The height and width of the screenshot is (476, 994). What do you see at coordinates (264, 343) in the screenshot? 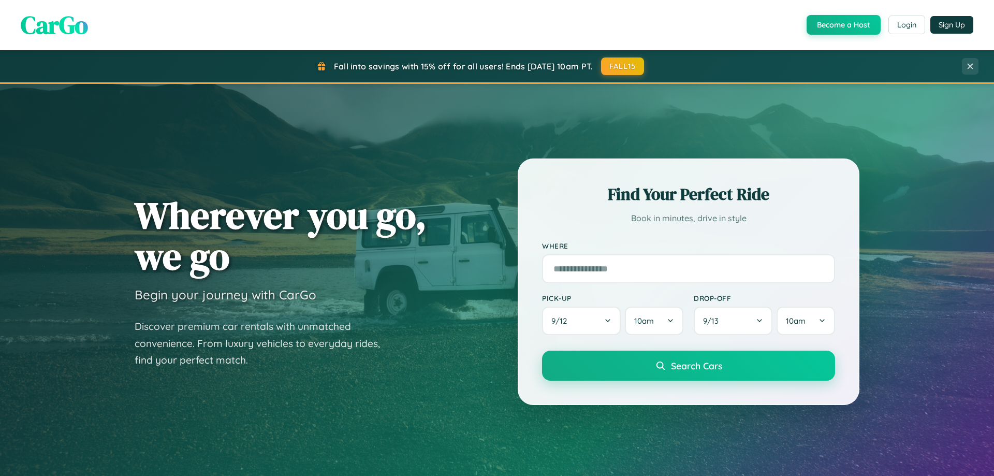
I see `p: Discover premium car rentals with unmatched convenience. From luxury vehicles to everyday rides, ...` at bounding box center [264, 343].